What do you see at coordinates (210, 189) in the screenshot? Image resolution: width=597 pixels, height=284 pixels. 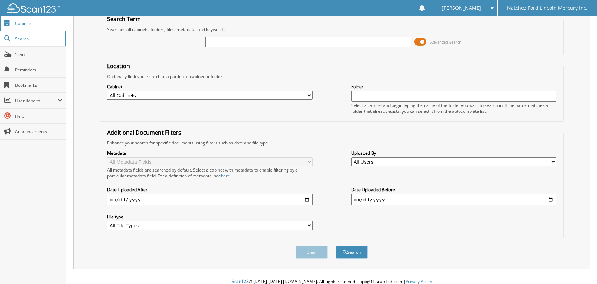 I see `label: Date Uploaded After` at bounding box center [210, 189].